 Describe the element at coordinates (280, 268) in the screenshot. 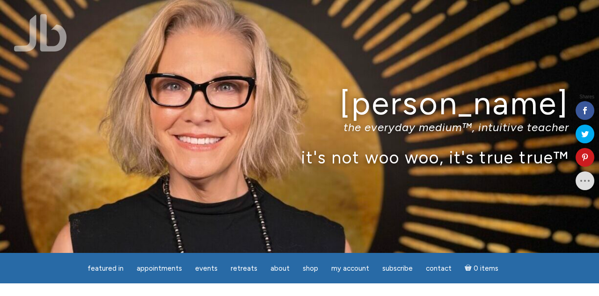

I see `span: About` at that location.